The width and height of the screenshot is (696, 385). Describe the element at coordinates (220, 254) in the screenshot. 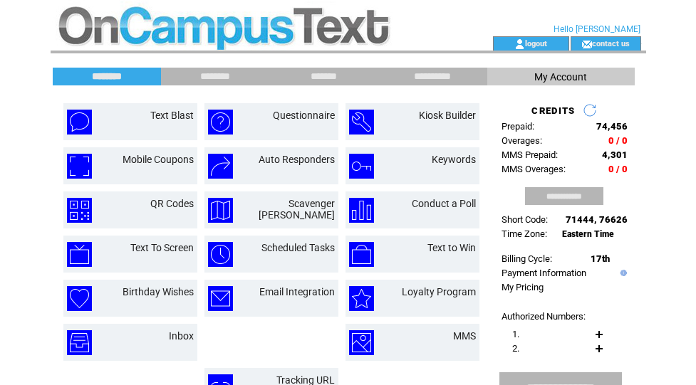

I see `img: scheduled-tasks.png` at that location.